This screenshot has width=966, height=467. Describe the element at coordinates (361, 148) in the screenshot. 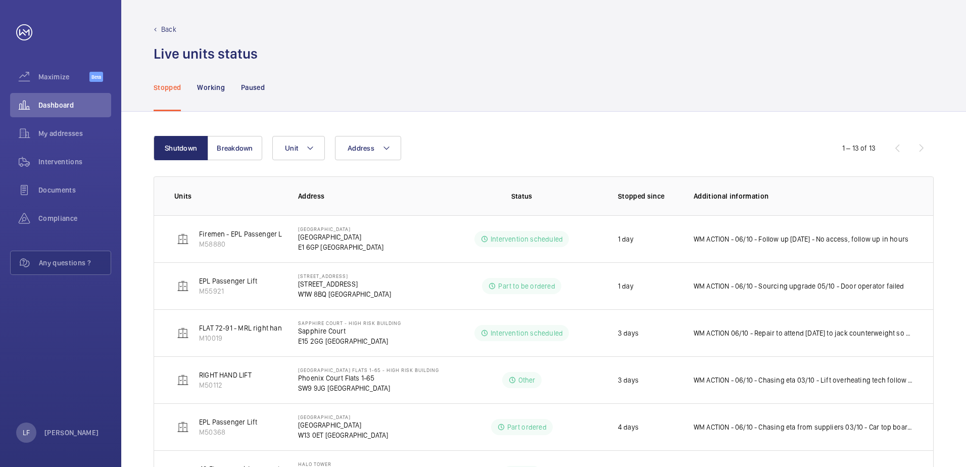

I see `span: Address` at that location.